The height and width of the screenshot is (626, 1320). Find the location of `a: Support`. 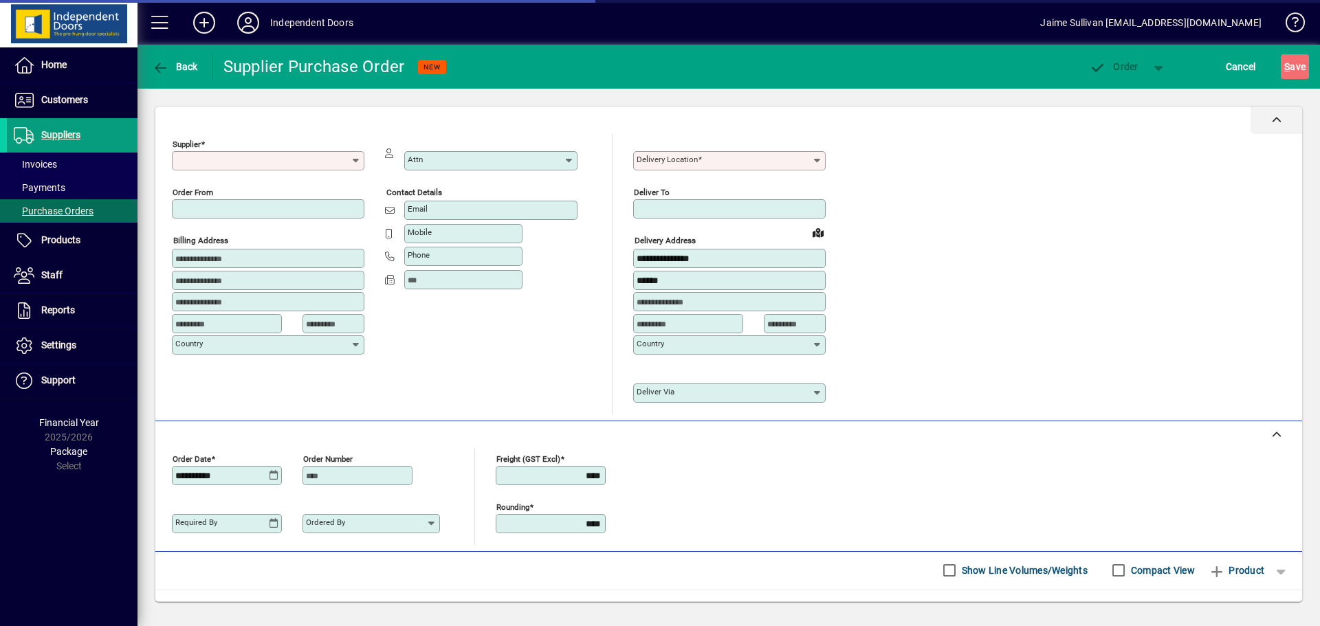

a: Support is located at coordinates (72, 381).